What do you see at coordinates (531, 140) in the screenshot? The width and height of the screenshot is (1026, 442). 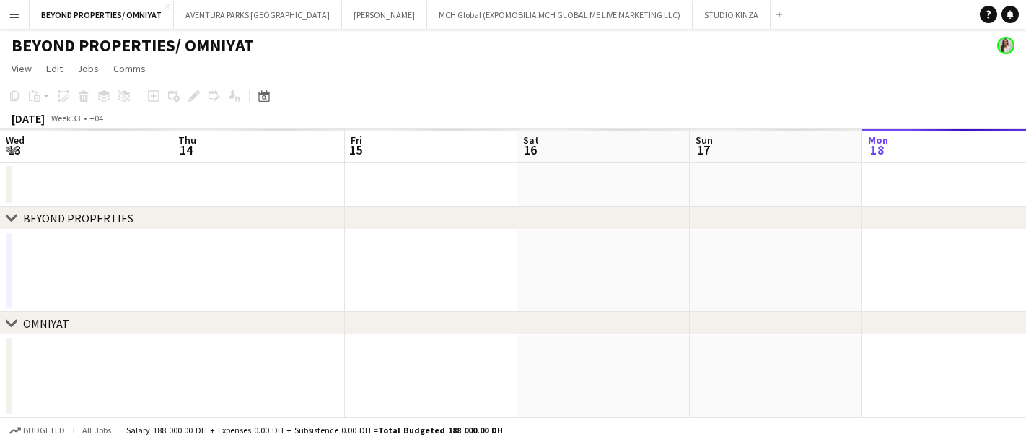 I see `span: Sat` at bounding box center [531, 140].